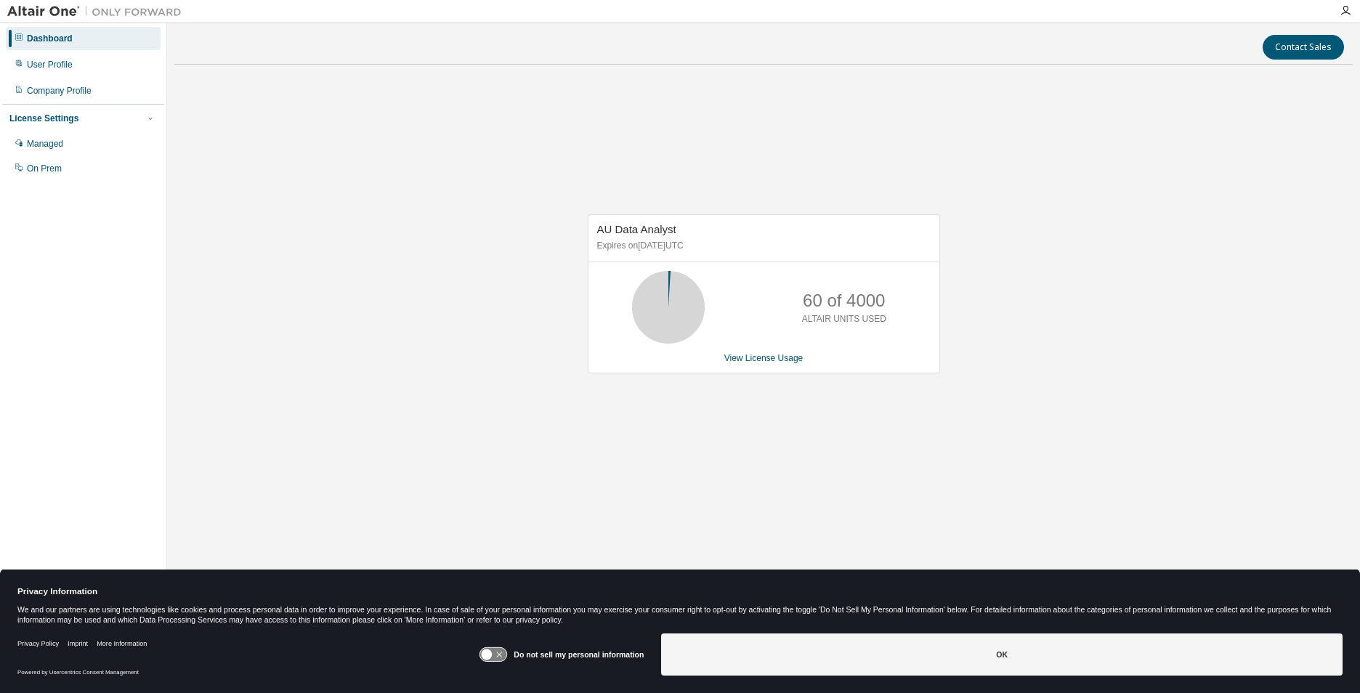  What do you see at coordinates (98, 12) in the screenshot?
I see `img: Altair One` at bounding box center [98, 12].